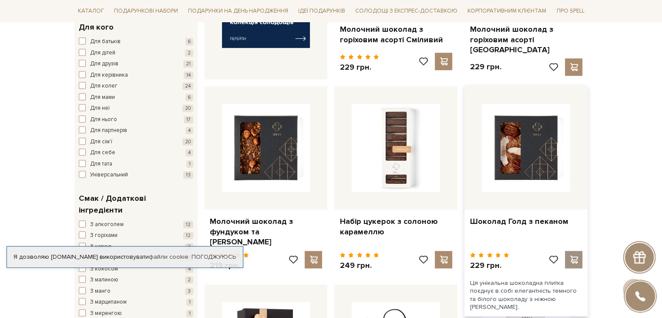 This screenshot has width=662, height=318. Describe the element at coordinates (396, 226) in the screenshot. I see `a: Набір цукерок з солоною карамеллю` at that location.